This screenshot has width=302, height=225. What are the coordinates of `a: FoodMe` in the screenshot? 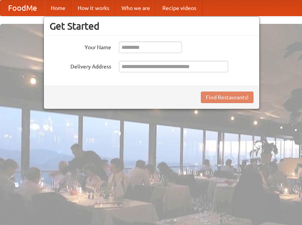 It's located at (22, 8).